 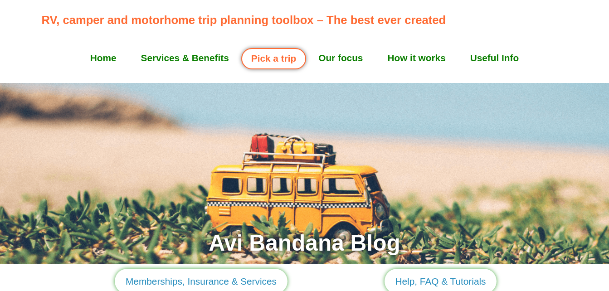 I want to click on a: Useful Info, so click(x=495, y=58).